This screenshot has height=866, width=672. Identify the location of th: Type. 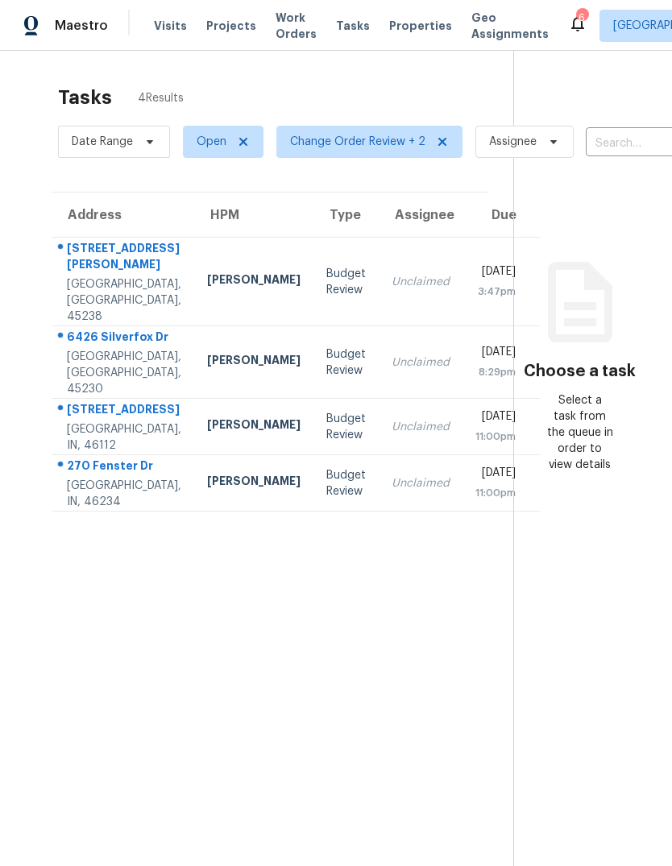
(346, 215).